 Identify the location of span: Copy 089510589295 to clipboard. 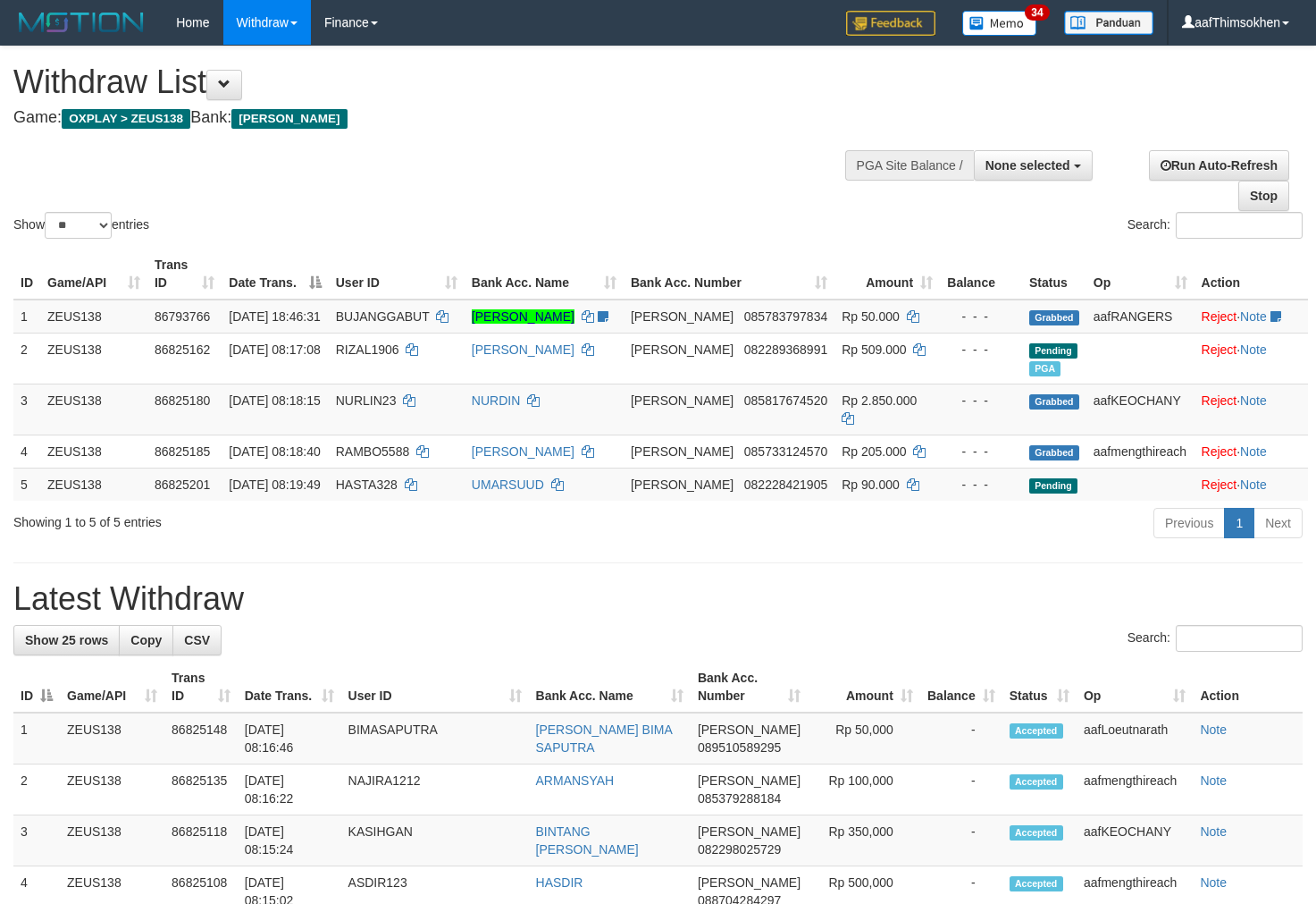
(739, 747).